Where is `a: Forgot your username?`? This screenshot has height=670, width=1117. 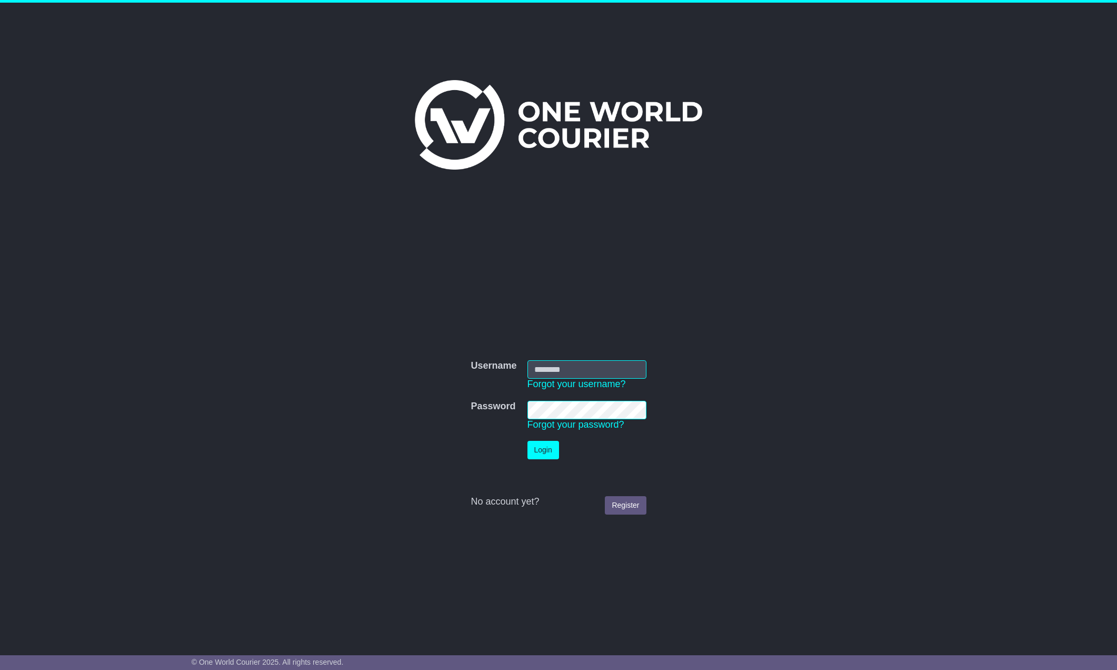
a: Forgot your username? is located at coordinates (577, 384).